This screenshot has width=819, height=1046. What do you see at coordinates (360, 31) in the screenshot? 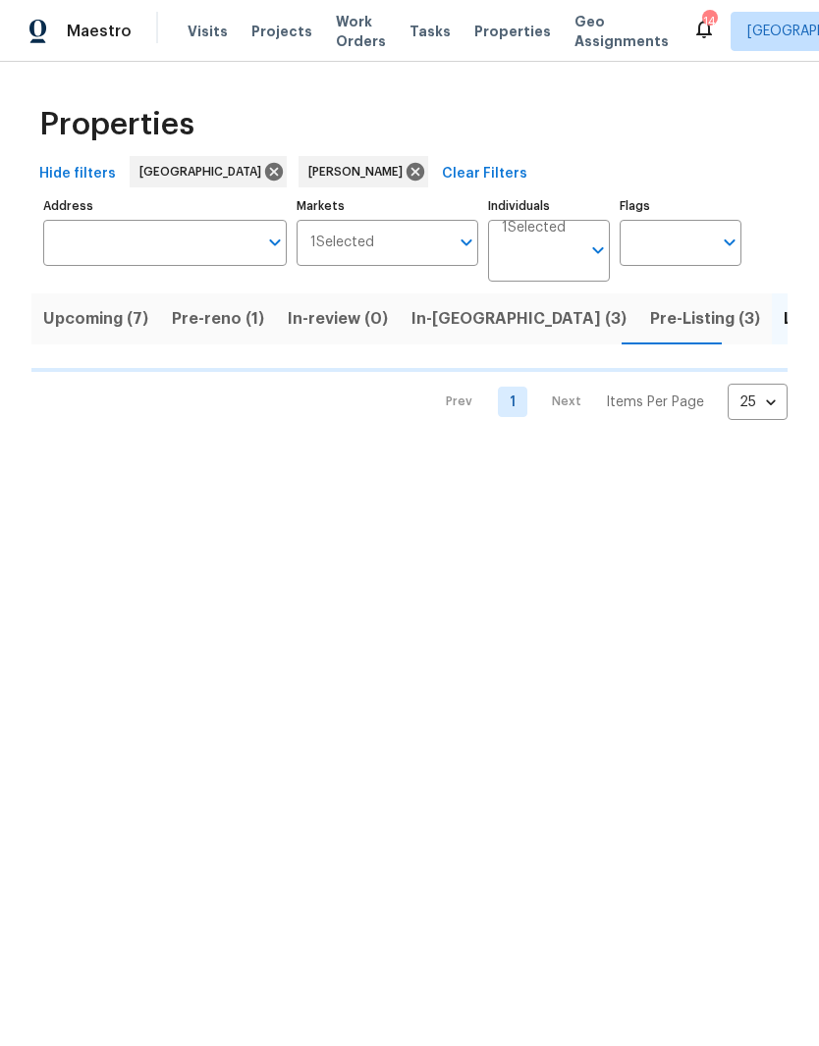
I see `span: Work Orders` at bounding box center [360, 31].